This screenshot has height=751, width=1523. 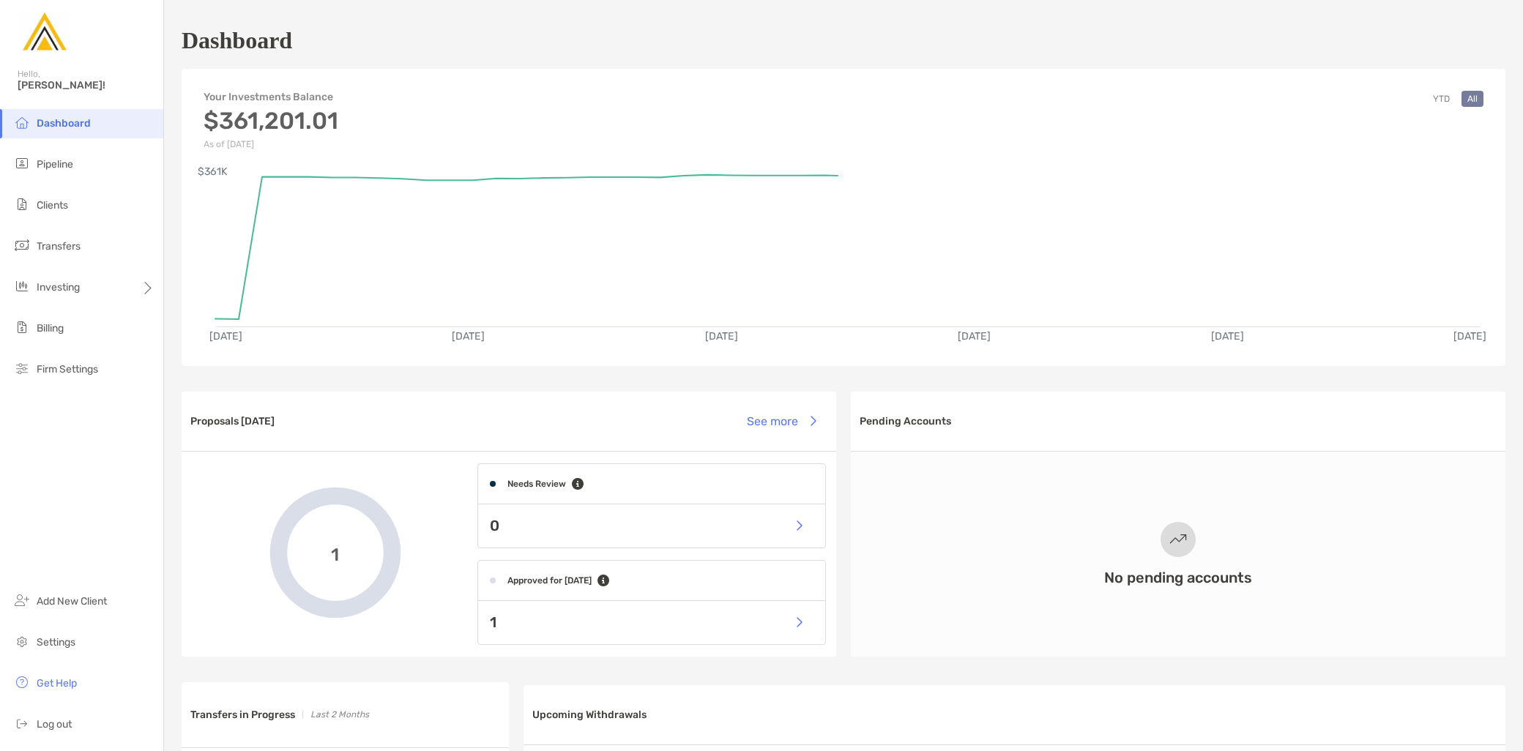 I want to click on img: investing icon, so click(x=22, y=286).